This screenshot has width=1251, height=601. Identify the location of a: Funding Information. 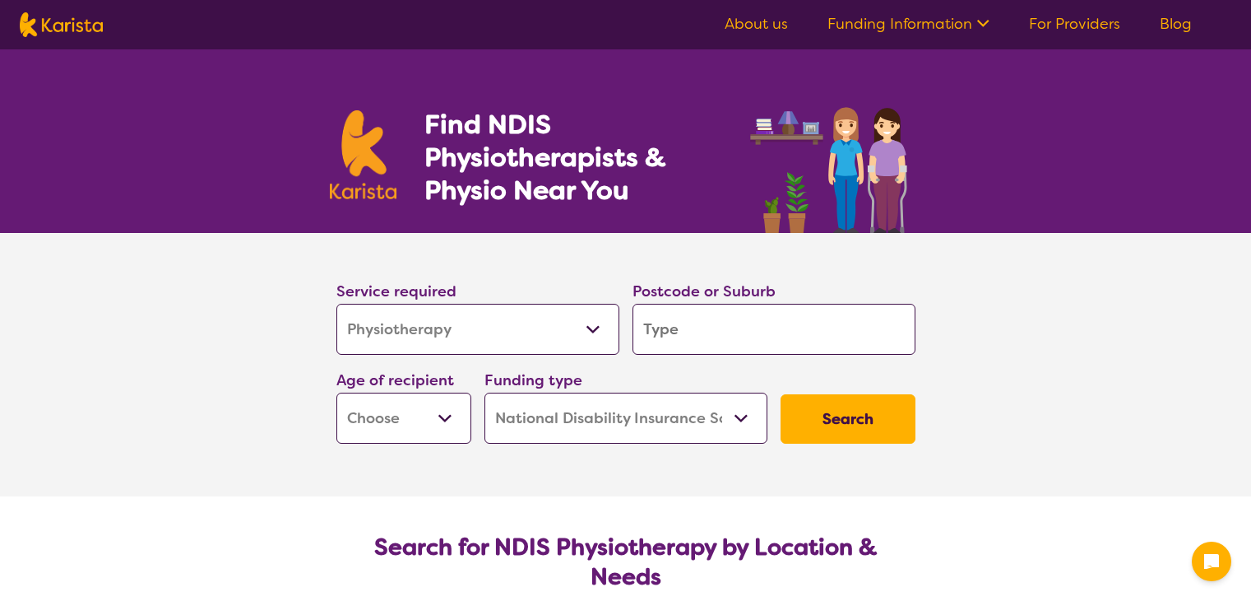
(908, 24).